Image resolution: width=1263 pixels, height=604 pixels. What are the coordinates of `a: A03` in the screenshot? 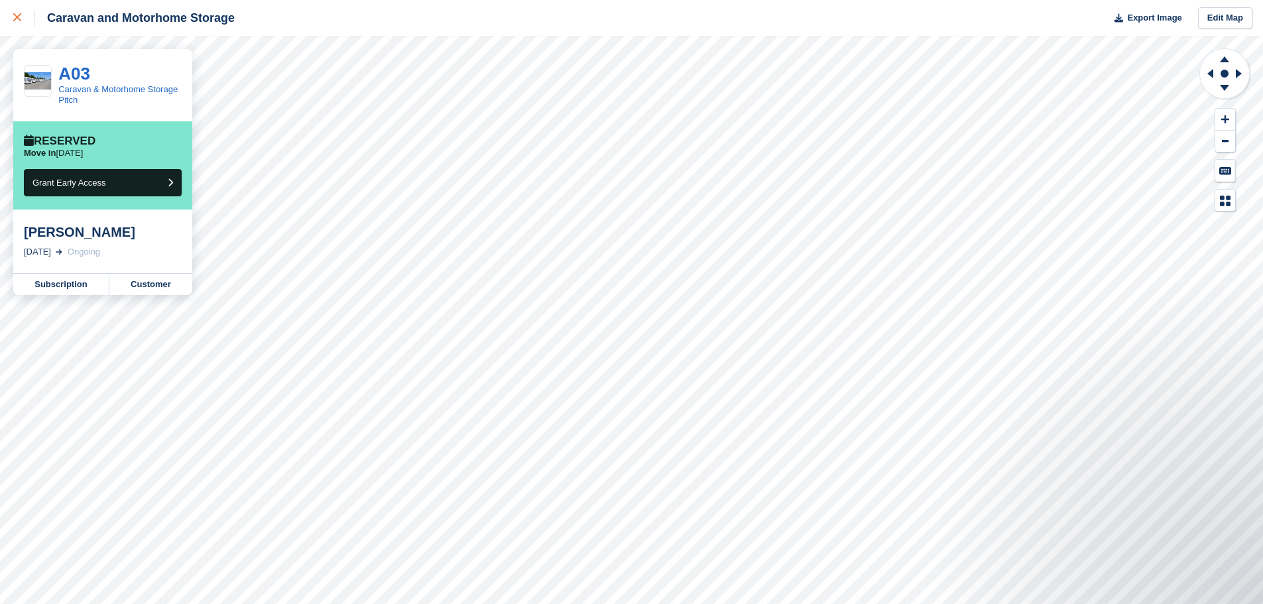 It's located at (74, 74).